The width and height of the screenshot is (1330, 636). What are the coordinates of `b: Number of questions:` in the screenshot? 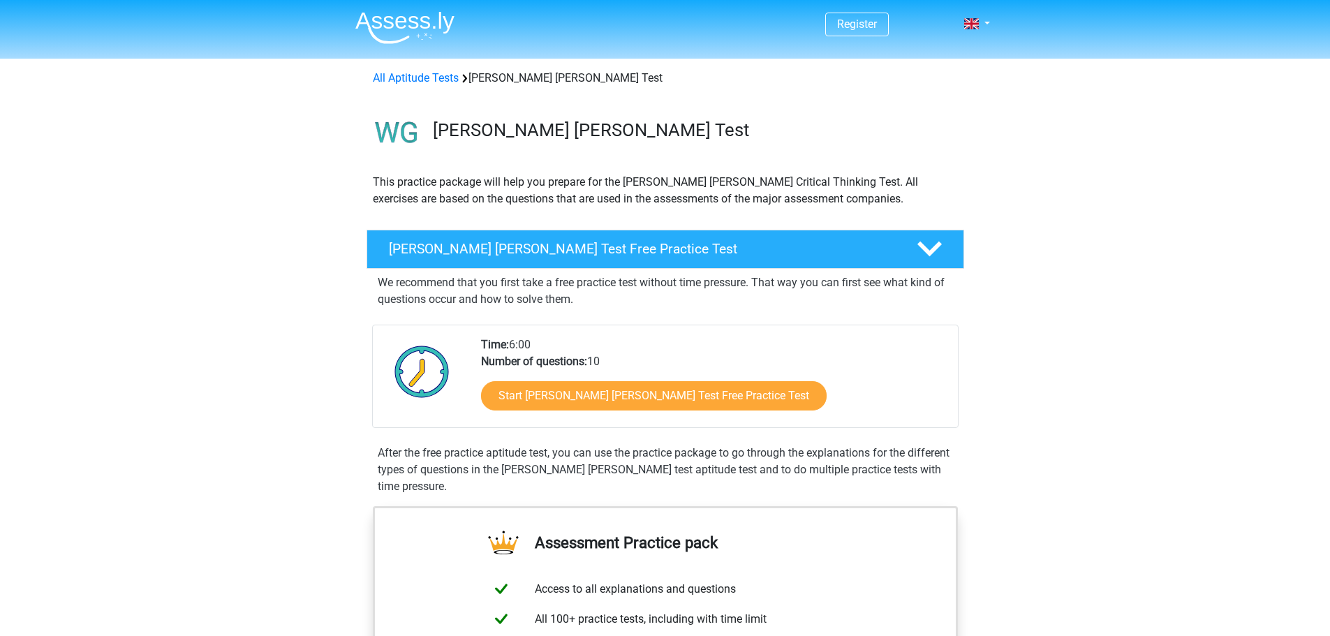 It's located at (534, 361).